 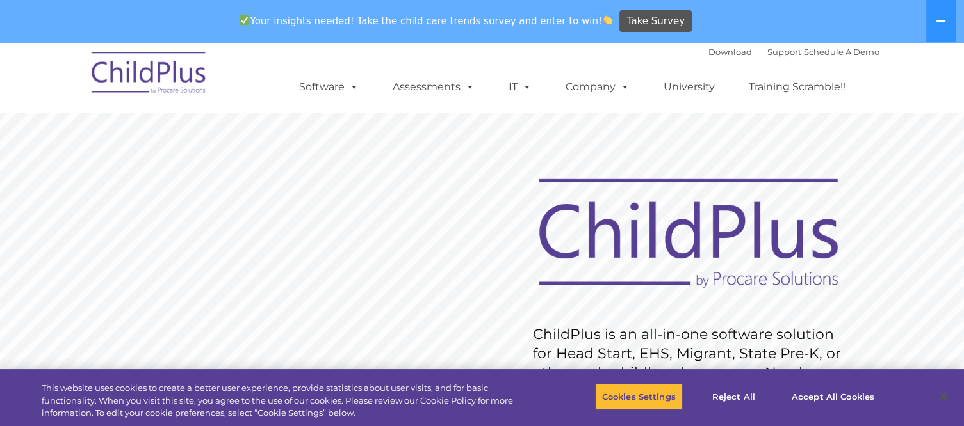 What do you see at coordinates (656, 21) in the screenshot?
I see `span: Take Survey` at bounding box center [656, 21].